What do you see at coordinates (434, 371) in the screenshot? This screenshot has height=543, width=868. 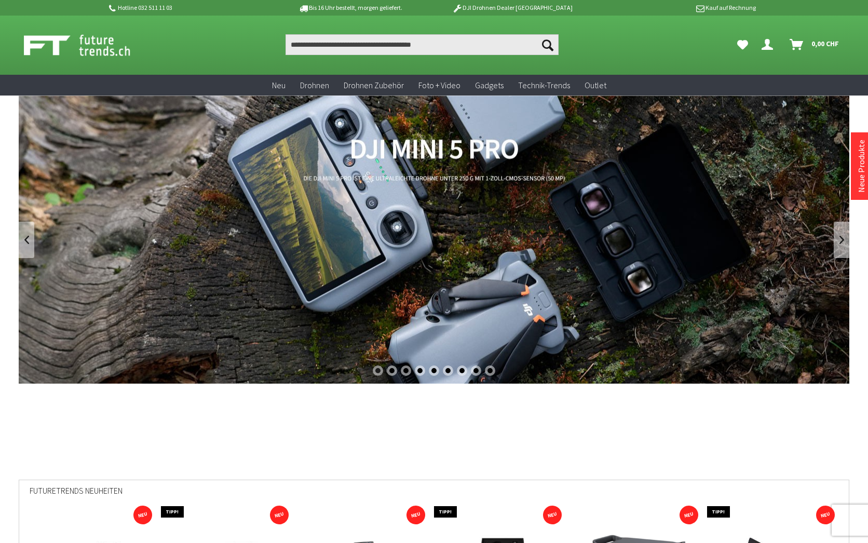 I see `div: 5` at bounding box center [434, 371].